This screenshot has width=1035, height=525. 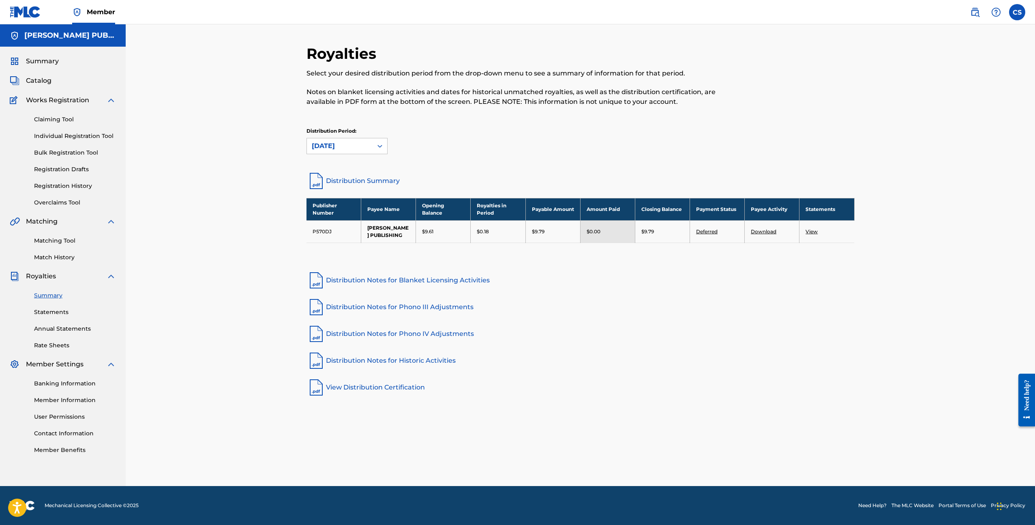 I want to click on img: Works Registration, so click(x=15, y=100).